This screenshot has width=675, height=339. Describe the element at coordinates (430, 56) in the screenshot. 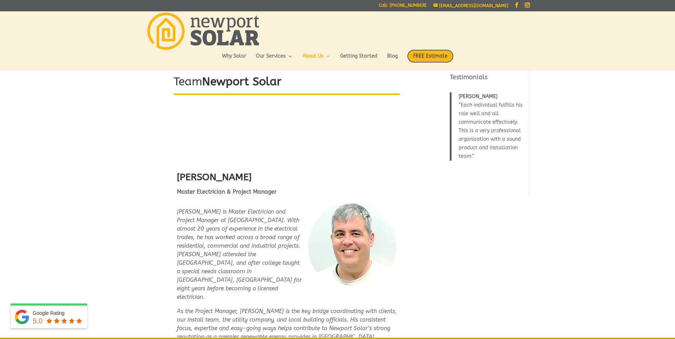

I see `span: FREE Estimate` at that location.